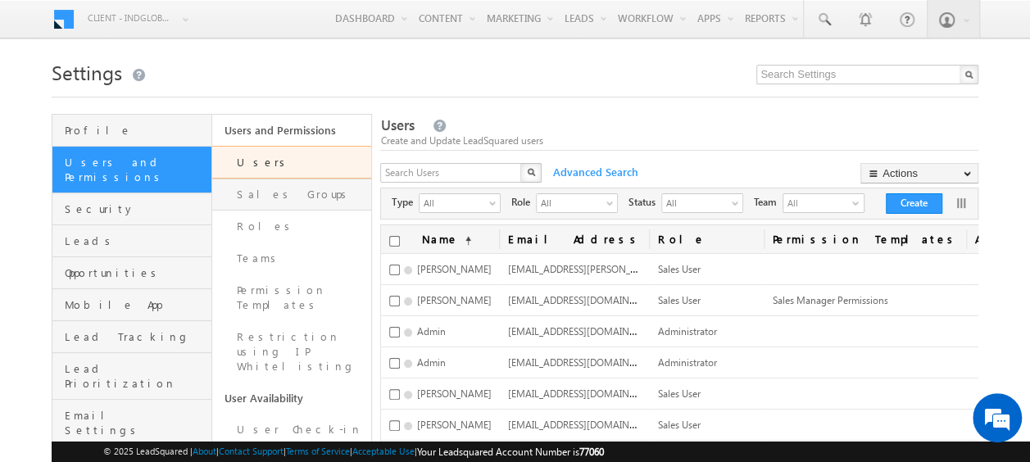  Describe the element at coordinates (251, 451) in the screenshot. I see `a: Contact Support` at that location.